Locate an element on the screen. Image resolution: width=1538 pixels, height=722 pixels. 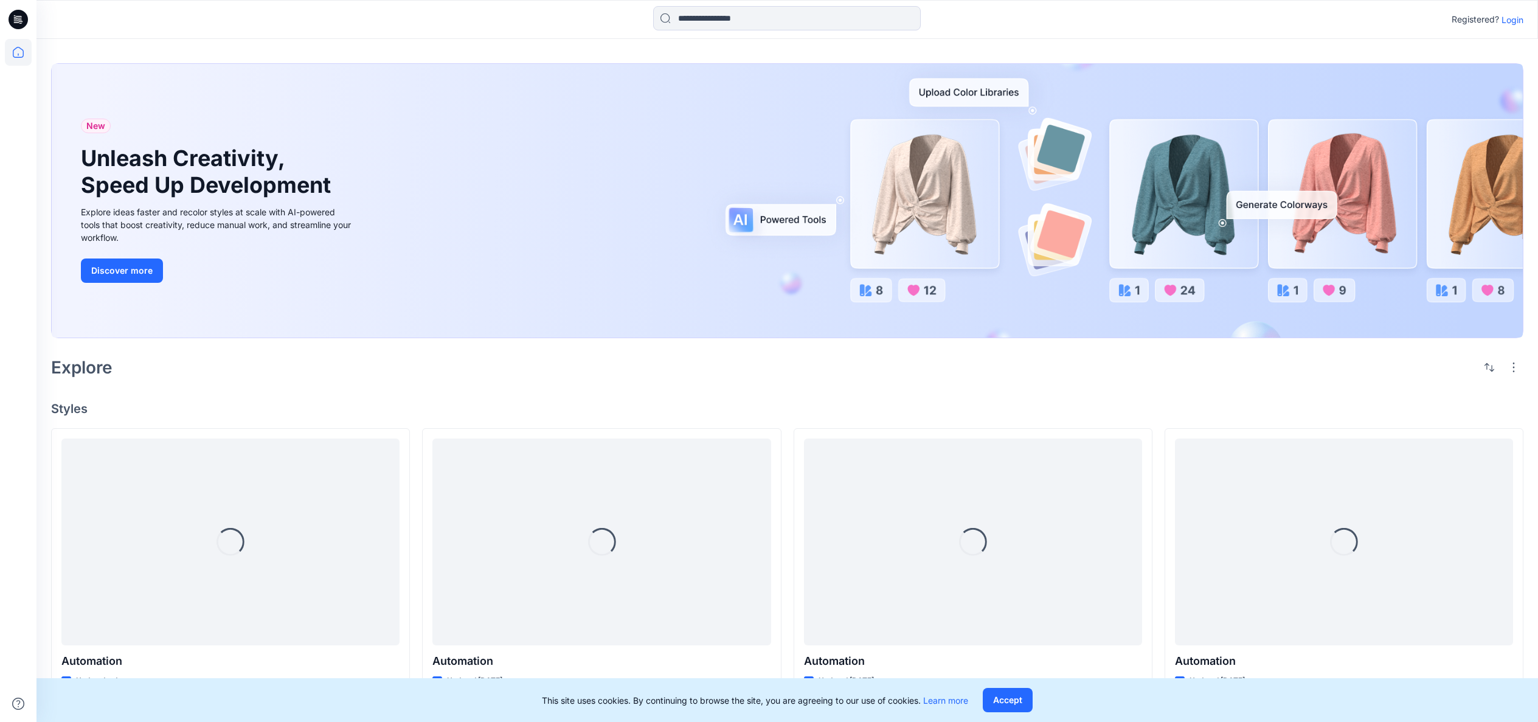
button: Discover more is located at coordinates (122, 271).